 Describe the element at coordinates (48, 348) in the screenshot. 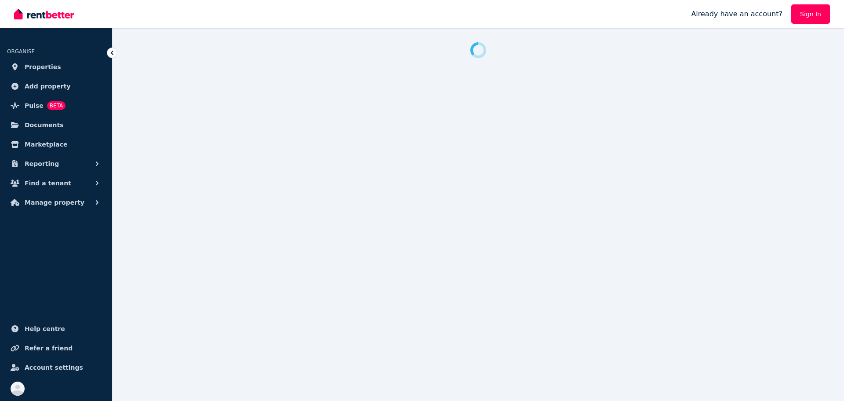

I see `span: Refer a friend` at that location.